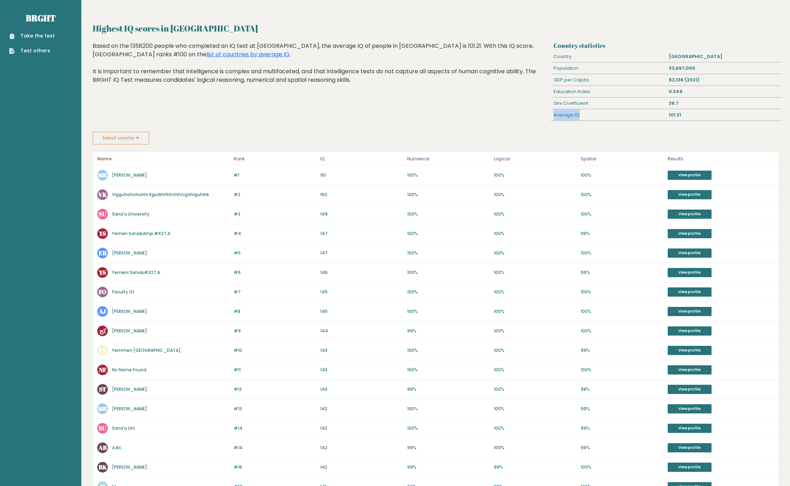 The width and height of the screenshot is (790, 486). Describe the element at coordinates (724, 68) in the screenshot. I see `div: 33,697,000` at that location.